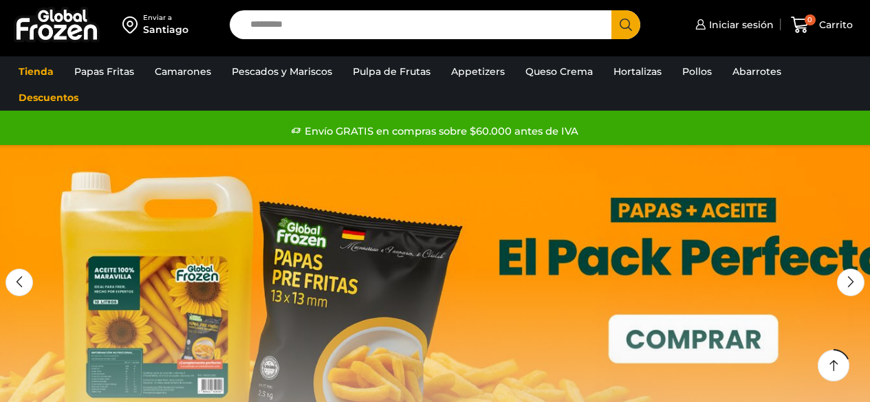 The image size is (870, 402). I want to click on a: Papas Fritas, so click(104, 72).